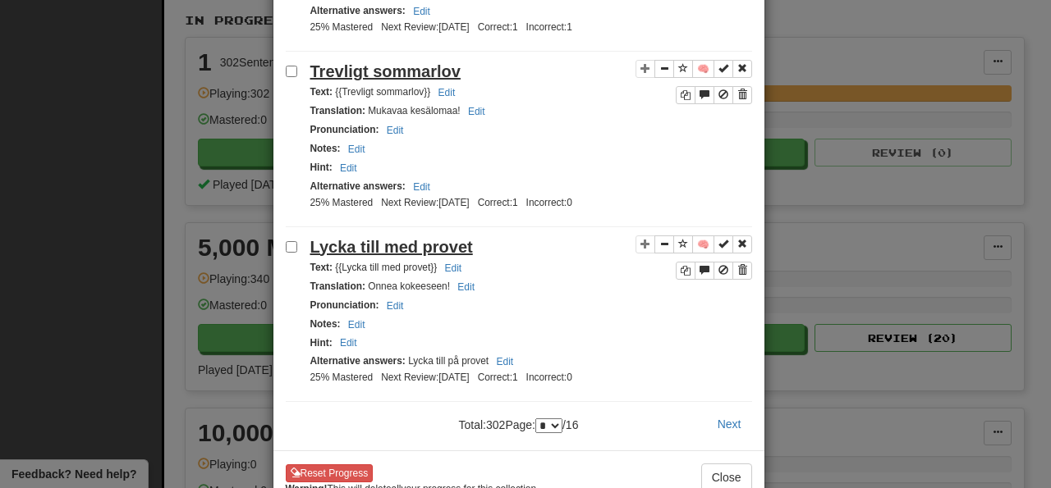 Image resolution: width=1051 pixels, height=488 pixels. I want to click on small: {{Lycka till med provet}}, so click(388, 268).